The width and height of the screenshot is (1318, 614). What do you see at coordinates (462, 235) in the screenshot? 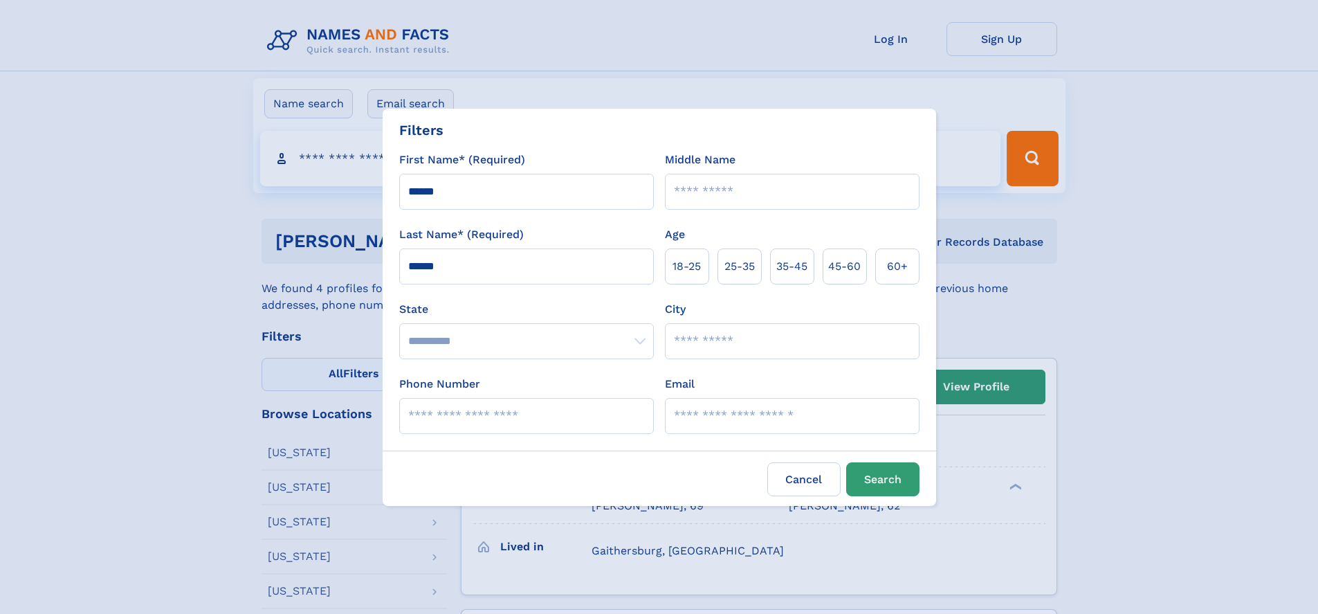
I see `label: Last Name* (Required)` at bounding box center [462, 235].